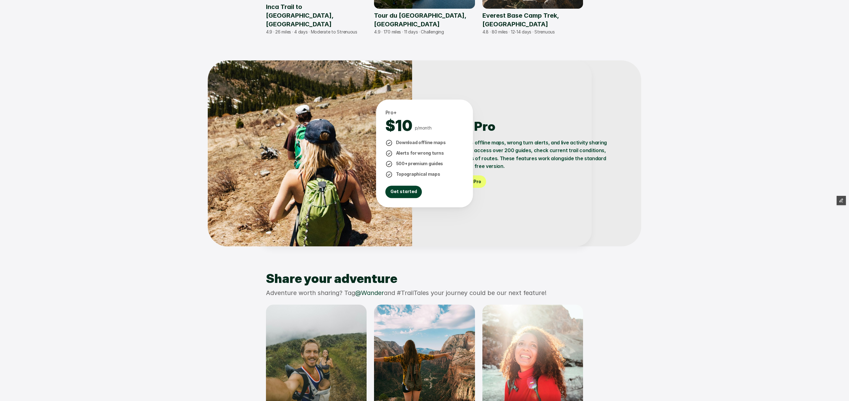  I want to click on p: Pro+, so click(391, 113).